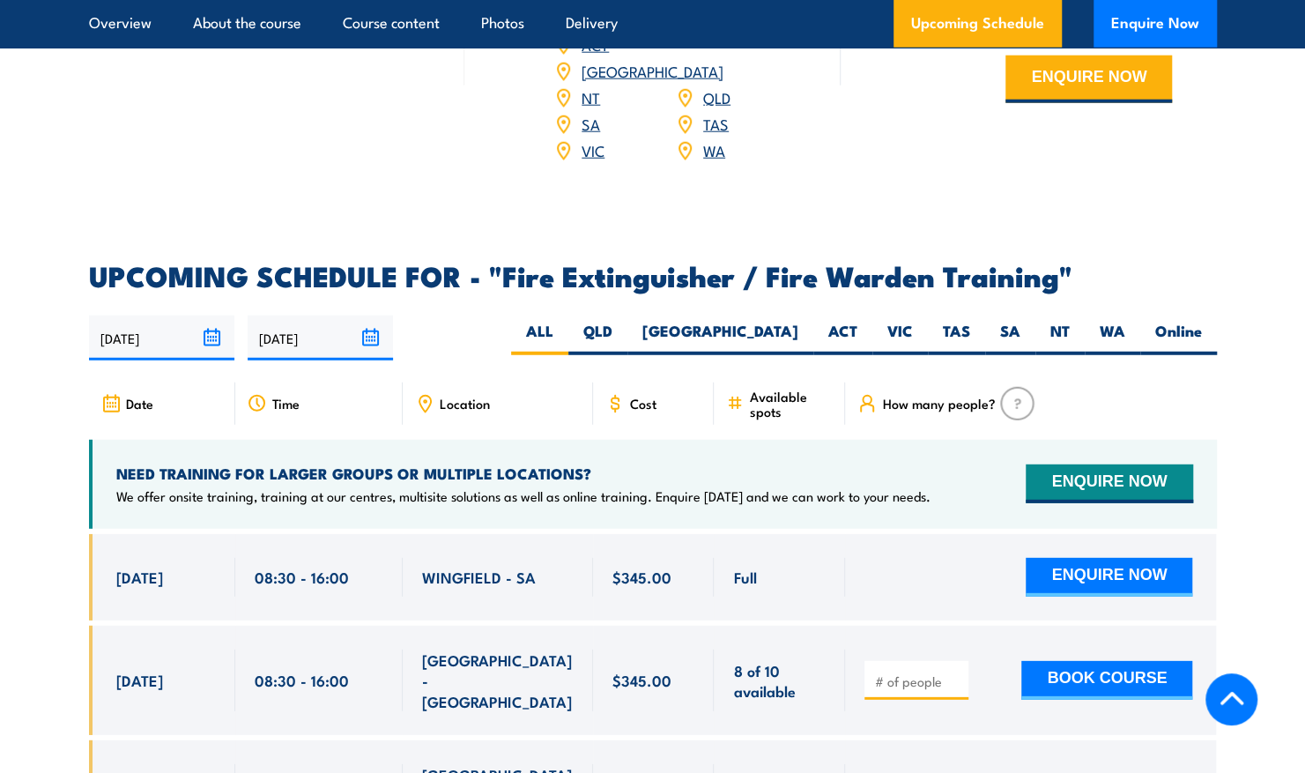 This screenshot has height=773, width=1305. I want to click on span: Full, so click(745, 576).